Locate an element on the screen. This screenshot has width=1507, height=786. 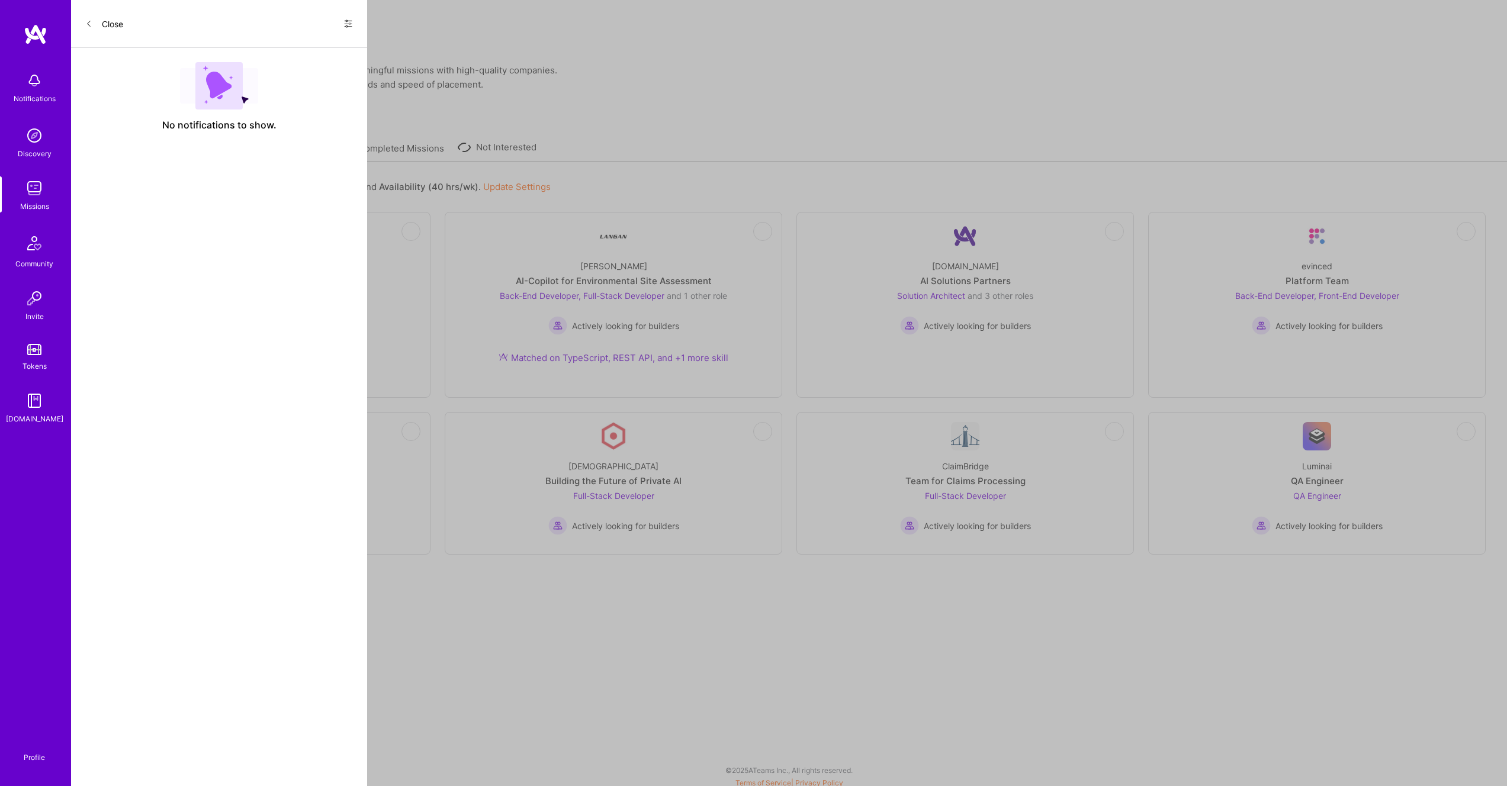
img: Invite is located at coordinates (34, 298).